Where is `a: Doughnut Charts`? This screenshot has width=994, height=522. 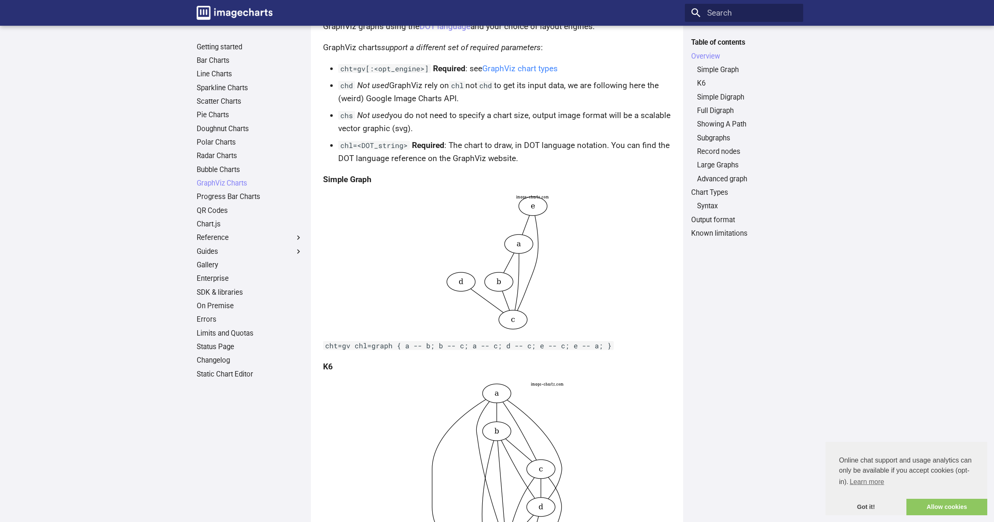 a: Doughnut Charts is located at coordinates (250, 129).